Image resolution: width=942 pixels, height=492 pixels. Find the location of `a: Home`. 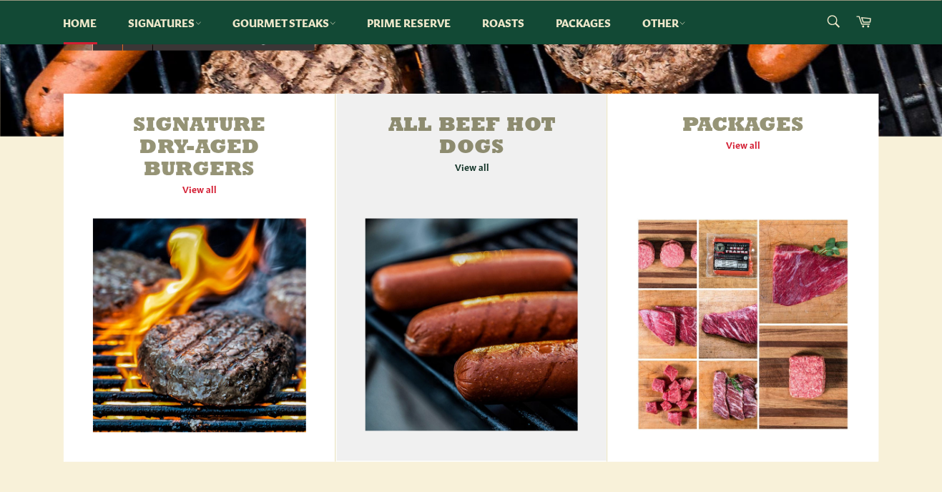

a: Home is located at coordinates (80, 22).